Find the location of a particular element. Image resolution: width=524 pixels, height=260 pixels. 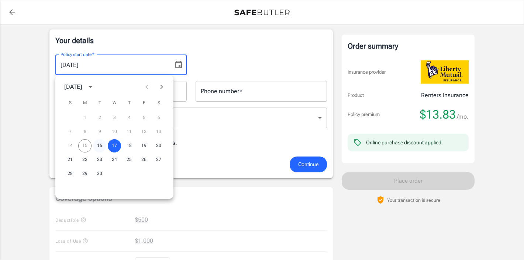

button: Choose date, selected date is Sep 17, 2025 is located at coordinates (179, 65).